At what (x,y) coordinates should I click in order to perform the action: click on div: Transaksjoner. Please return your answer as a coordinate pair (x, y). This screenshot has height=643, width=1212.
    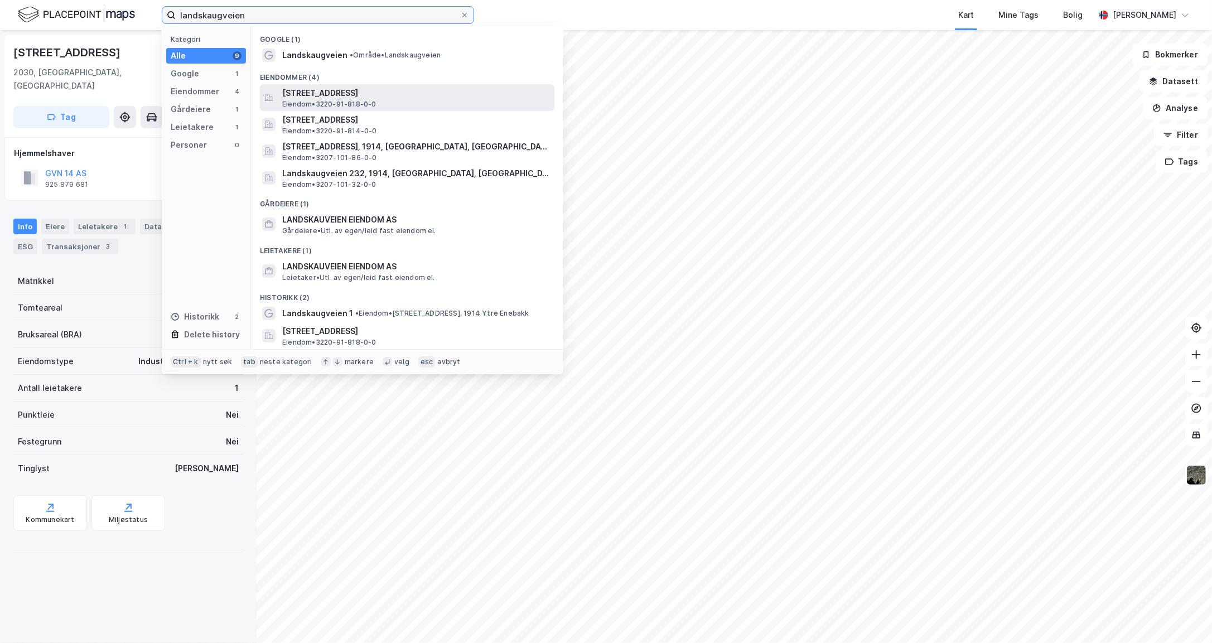
    Looking at the image, I should click on (80, 247).